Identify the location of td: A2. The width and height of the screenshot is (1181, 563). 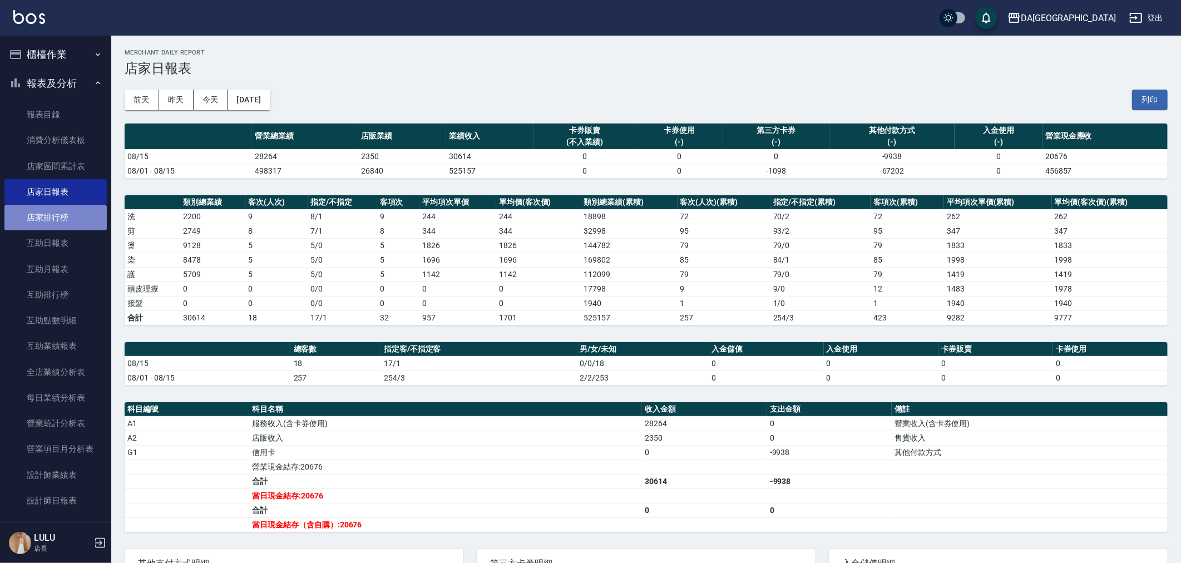
(187, 438).